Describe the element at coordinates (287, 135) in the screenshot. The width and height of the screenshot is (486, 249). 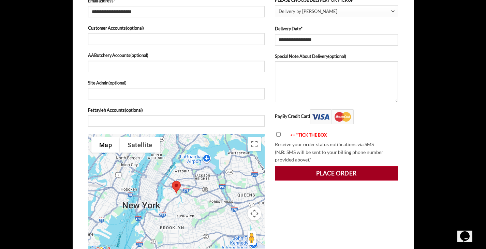
I see `img: arrow-blink.gif` at that location.